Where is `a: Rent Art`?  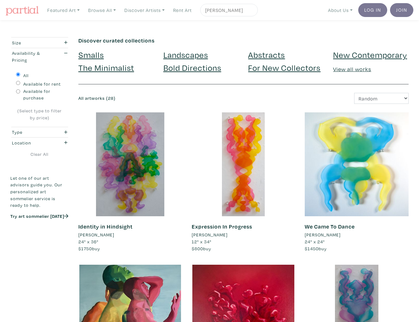
a: Rent Art is located at coordinates (182, 10).